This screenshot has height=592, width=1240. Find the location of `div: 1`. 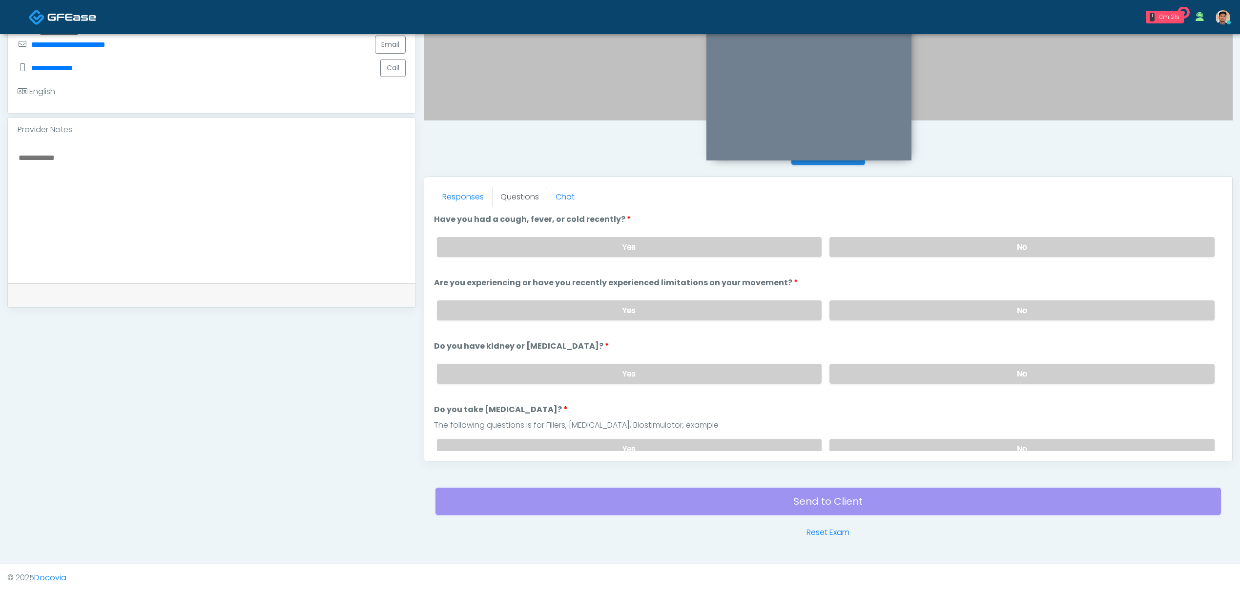

div: 1 is located at coordinates (1152, 17).